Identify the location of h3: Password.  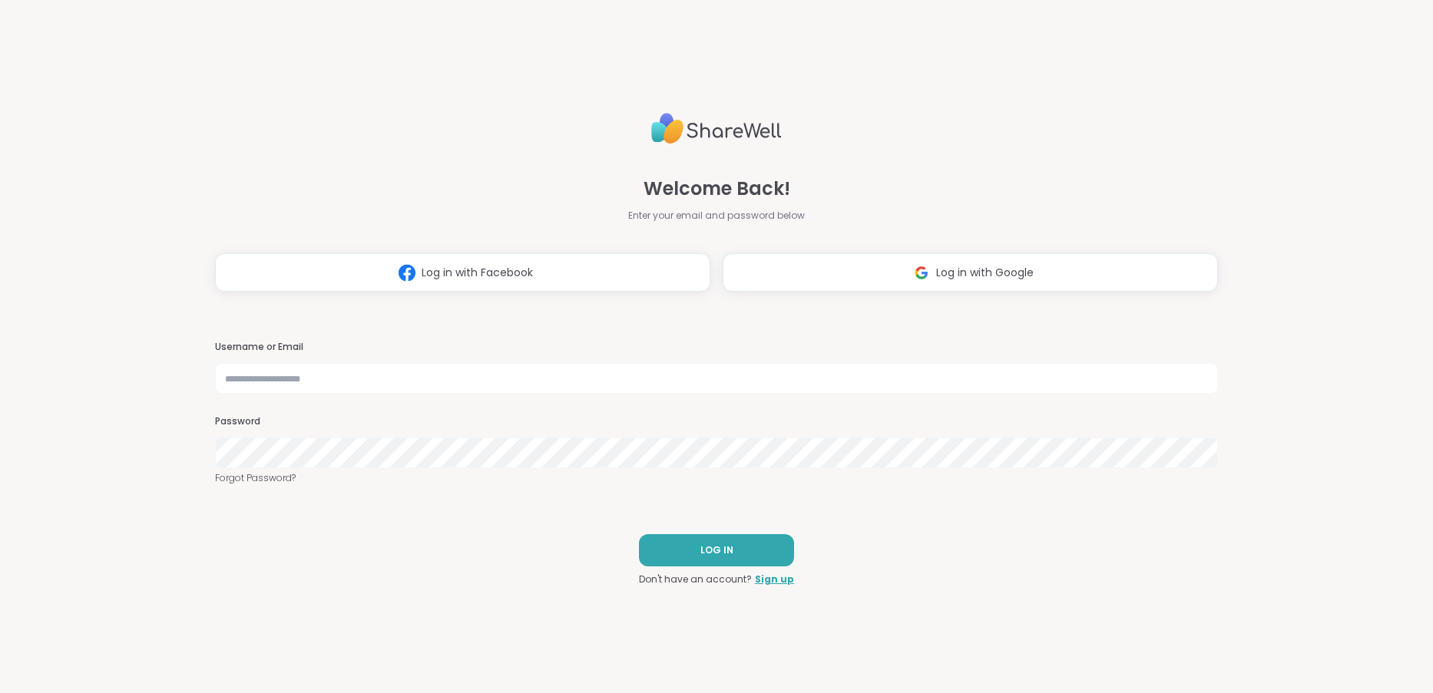
(717, 422).